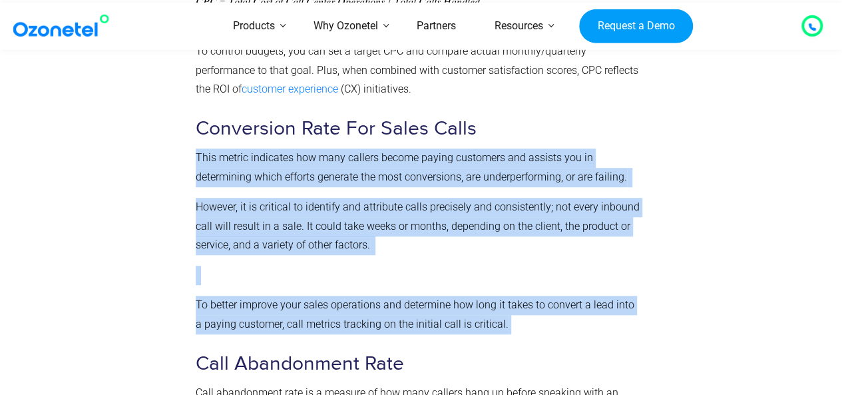 The width and height of the screenshot is (842, 395). What do you see at coordinates (436, 26) in the screenshot?
I see `a: Partners` at bounding box center [436, 26].